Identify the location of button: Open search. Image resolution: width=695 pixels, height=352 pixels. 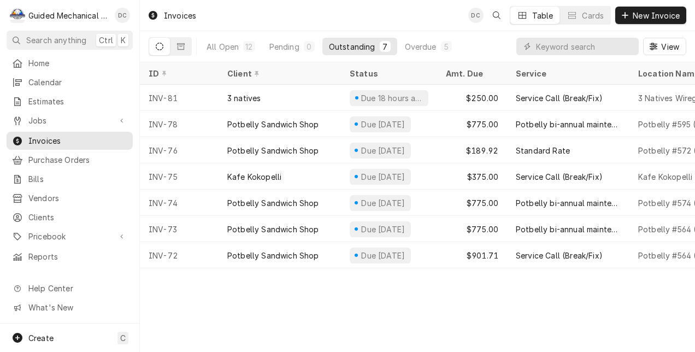
(496, 15).